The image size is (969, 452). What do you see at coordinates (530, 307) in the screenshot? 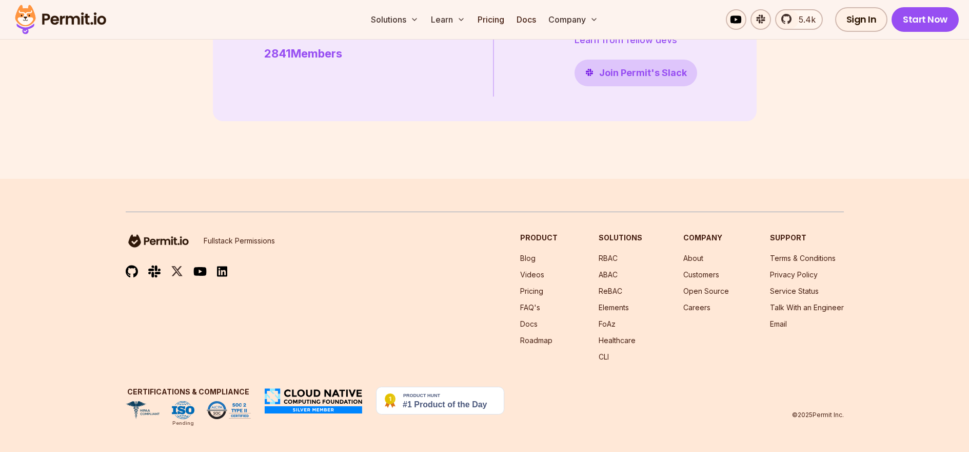
I see `a: FAQ's` at bounding box center [530, 307].